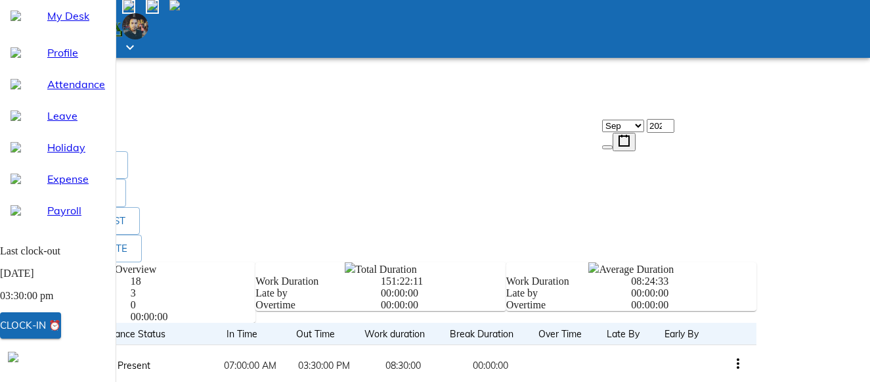 The width and height of the screenshot is (870, 382). What do you see at coordinates (135, 26) in the screenshot?
I see `img: Employee` at bounding box center [135, 26].